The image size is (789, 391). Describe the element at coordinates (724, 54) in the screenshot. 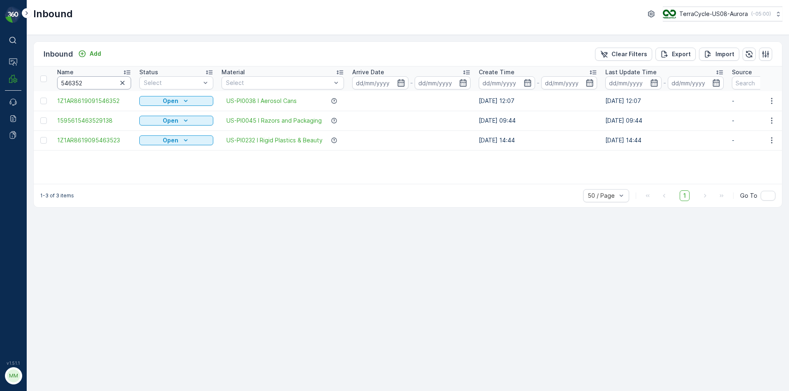

I see `p: Import` at that location.